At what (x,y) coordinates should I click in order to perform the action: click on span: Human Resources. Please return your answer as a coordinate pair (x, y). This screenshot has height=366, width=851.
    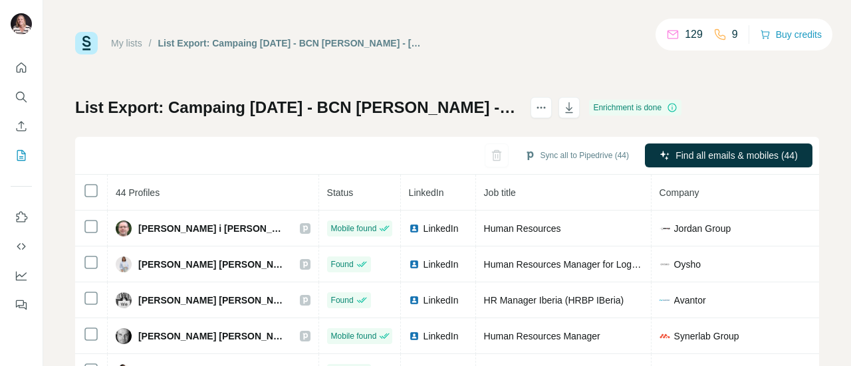
    Looking at the image, I should click on (522, 229).